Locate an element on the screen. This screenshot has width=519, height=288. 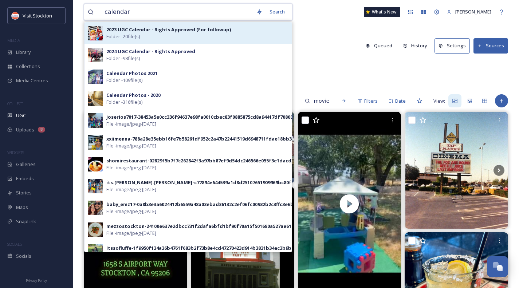
div: joserios7017-38453a5e0cc336f94637e98fa0010cbec83f0885875cd8a94417df70800749ee.jpg is located at coordinates (211, 117).